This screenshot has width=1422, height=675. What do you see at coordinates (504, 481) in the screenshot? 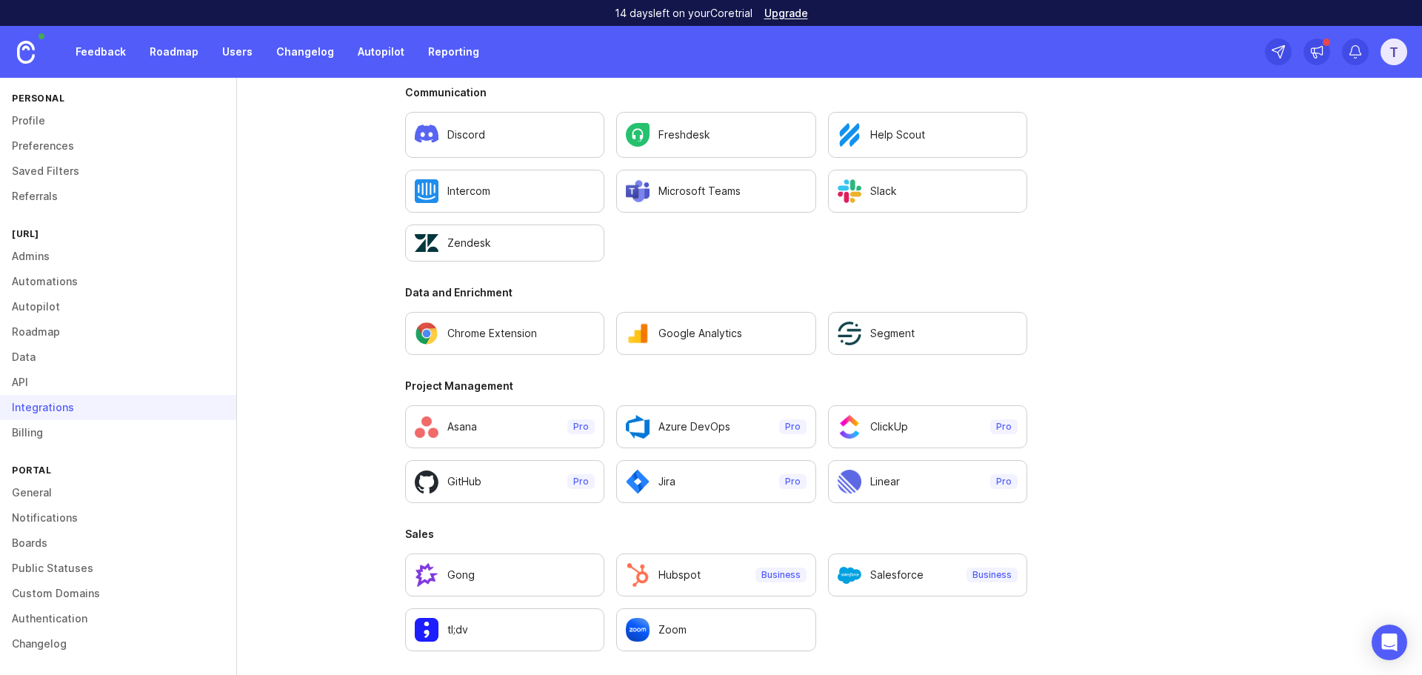
I see `a: Configure GitHub settings.` at bounding box center [504, 481].